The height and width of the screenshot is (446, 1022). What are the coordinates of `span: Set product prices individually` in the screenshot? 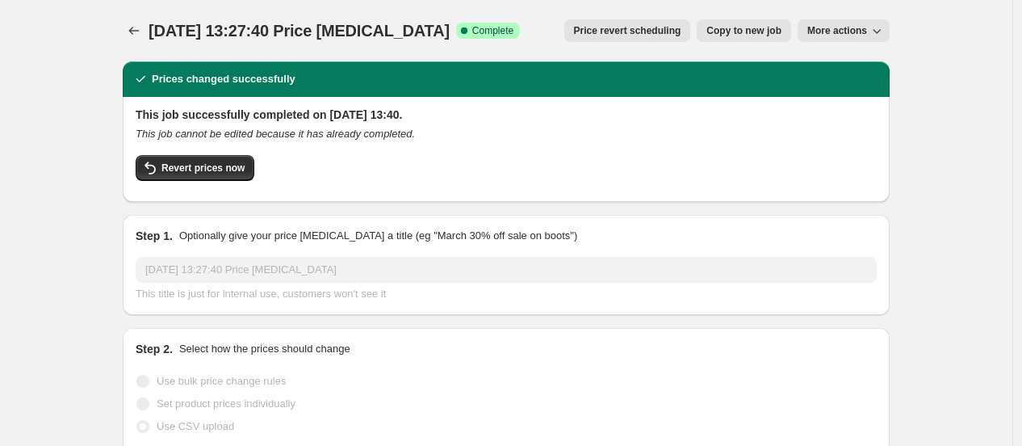 It's located at (226, 403).